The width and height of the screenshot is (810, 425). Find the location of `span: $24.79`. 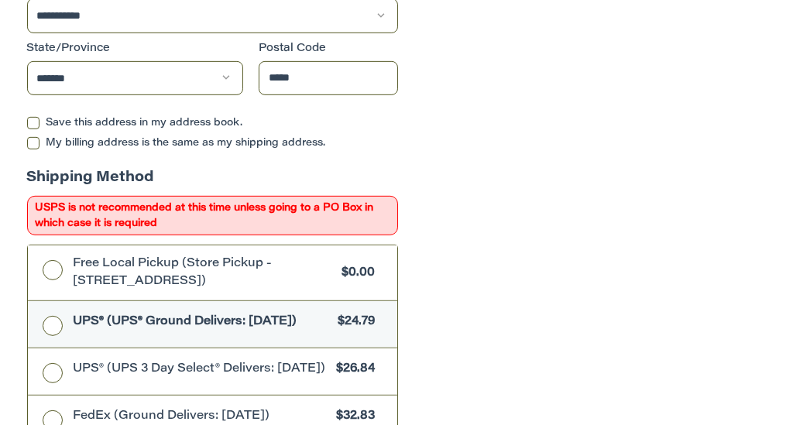

span: $24.79 is located at coordinates (352, 322).